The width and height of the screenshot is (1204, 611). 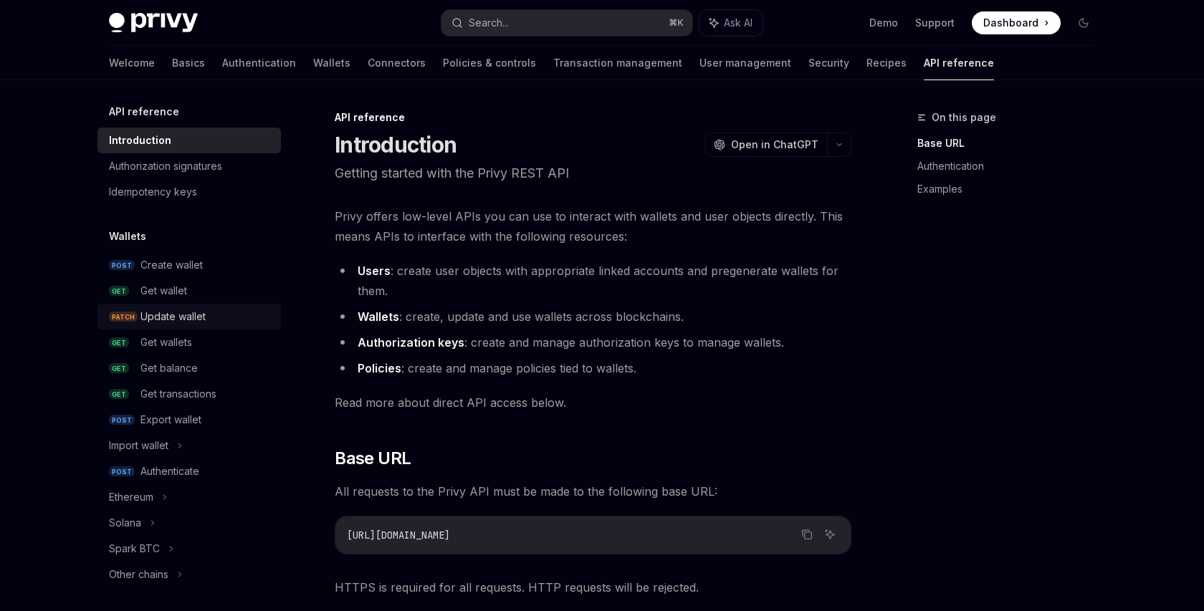 What do you see at coordinates (959, 63) in the screenshot?
I see `a: API reference` at bounding box center [959, 63].